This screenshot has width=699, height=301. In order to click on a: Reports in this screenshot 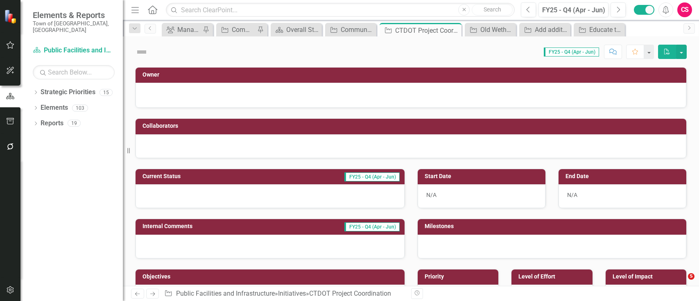, I will do `click(52, 123)`.